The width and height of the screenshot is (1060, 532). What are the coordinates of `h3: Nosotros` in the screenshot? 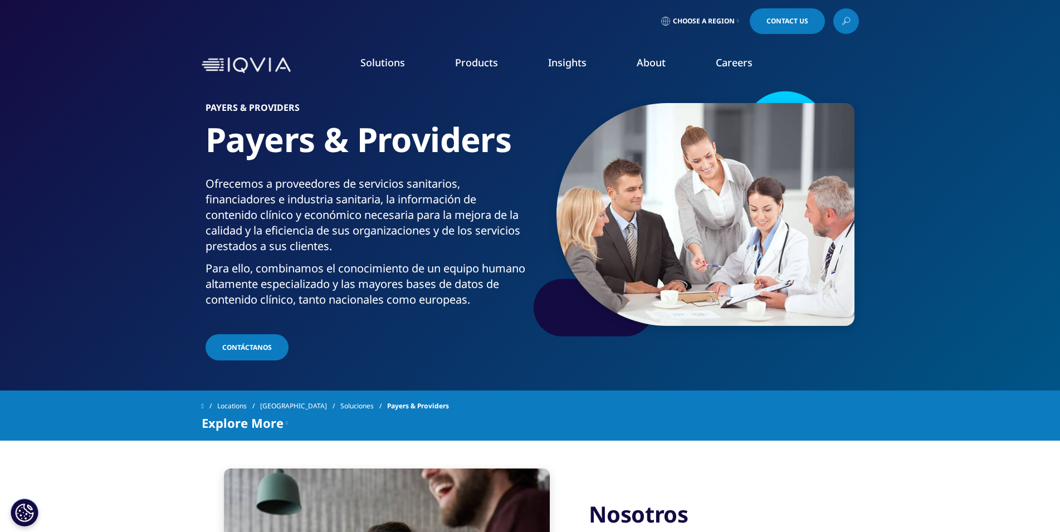 It's located at (723, 514).